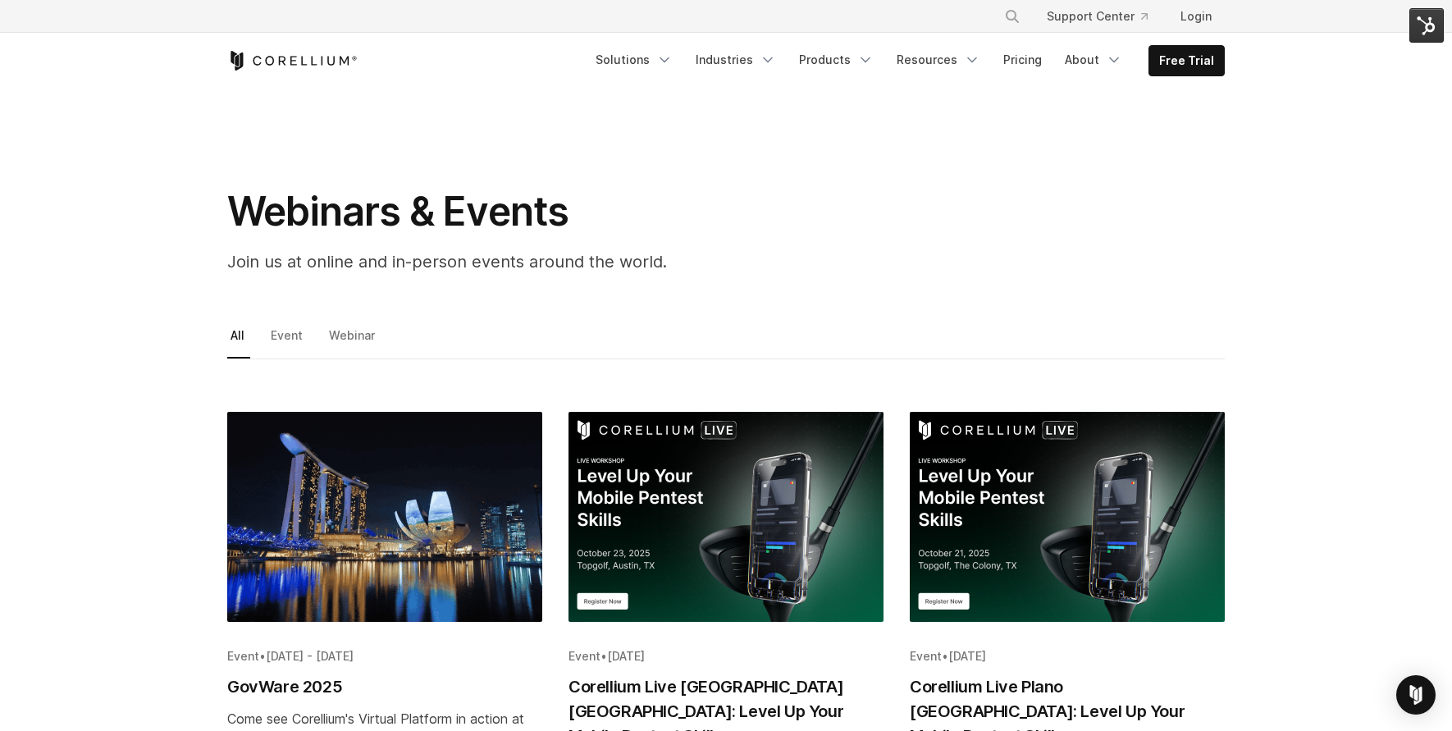 This screenshot has width=1452, height=731. Describe the element at coordinates (1022, 60) in the screenshot. I see `a: Pricing` at that location.